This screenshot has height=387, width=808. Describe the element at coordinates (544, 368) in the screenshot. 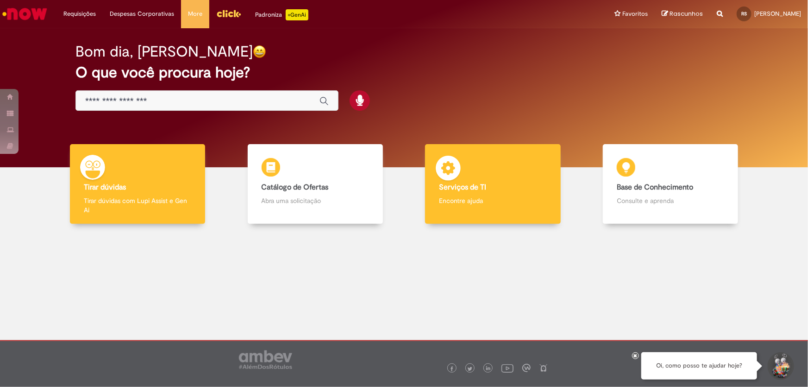

I see `img: logo_footer_naosei.png` at that location.